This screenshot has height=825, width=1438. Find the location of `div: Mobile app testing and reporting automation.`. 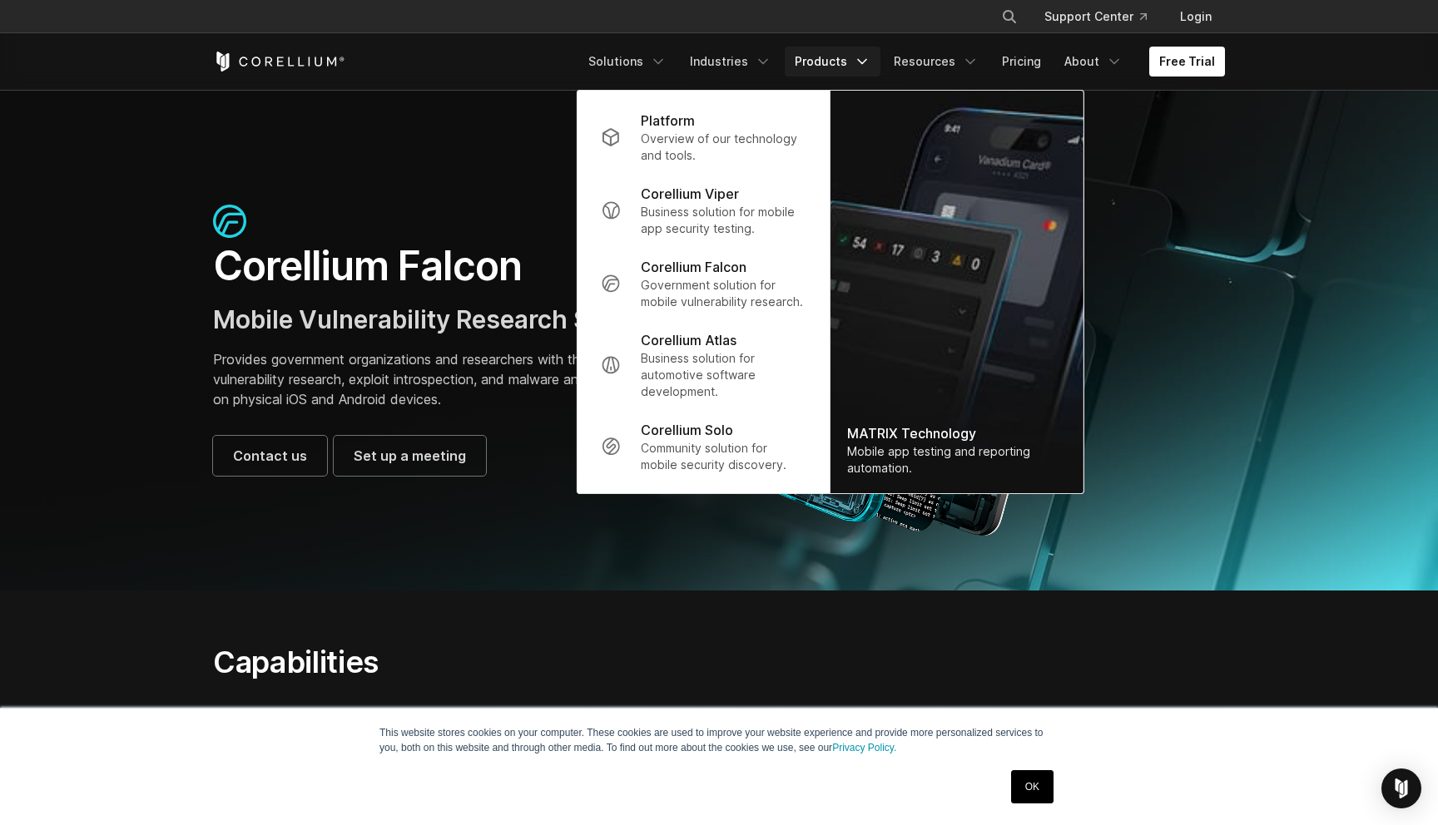

div: Mobile app testing and reporting automation. is located at coordinates (957, 460).